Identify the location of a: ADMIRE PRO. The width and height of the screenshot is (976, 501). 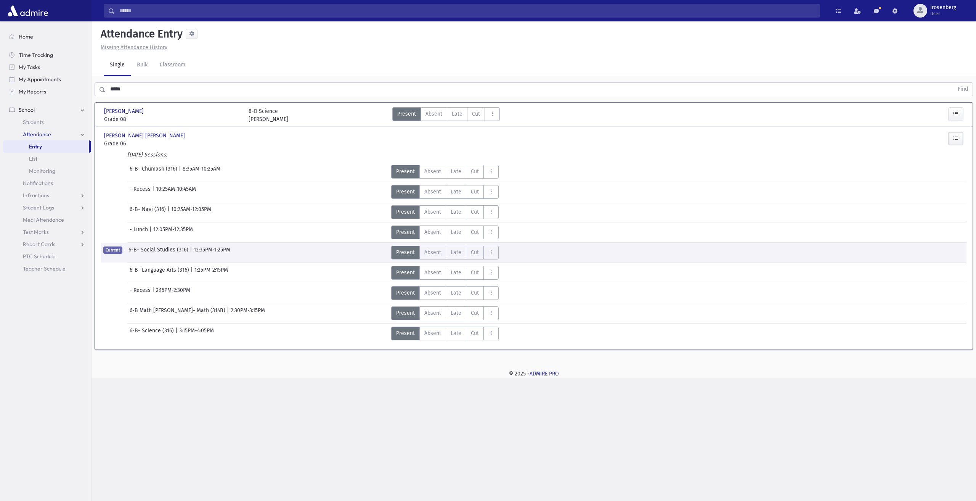
(544, 373).